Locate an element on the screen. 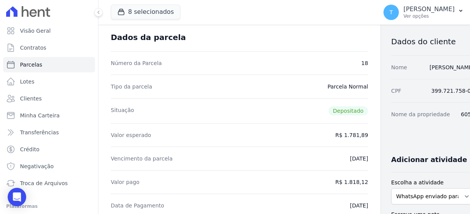  dt: Nome da propriedade is located at coordinates (421, 114).